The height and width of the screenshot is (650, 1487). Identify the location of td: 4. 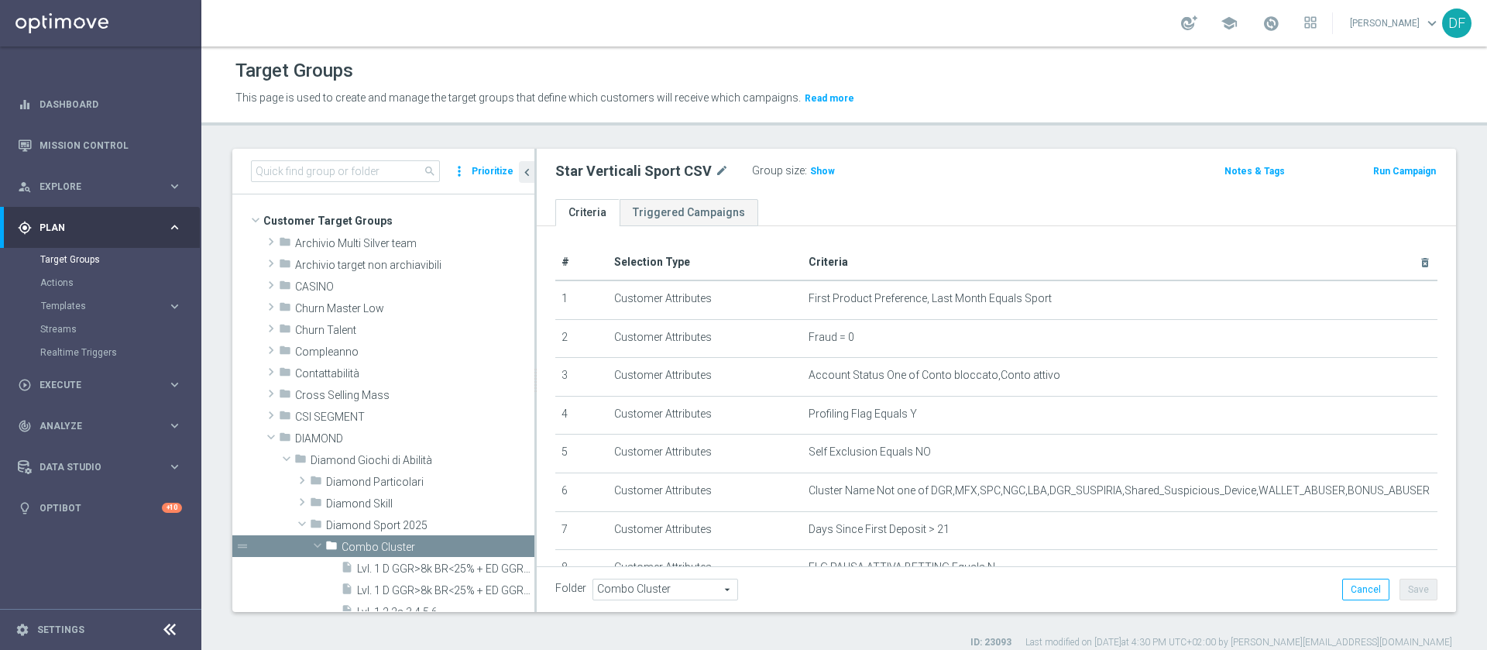
(582, 415).